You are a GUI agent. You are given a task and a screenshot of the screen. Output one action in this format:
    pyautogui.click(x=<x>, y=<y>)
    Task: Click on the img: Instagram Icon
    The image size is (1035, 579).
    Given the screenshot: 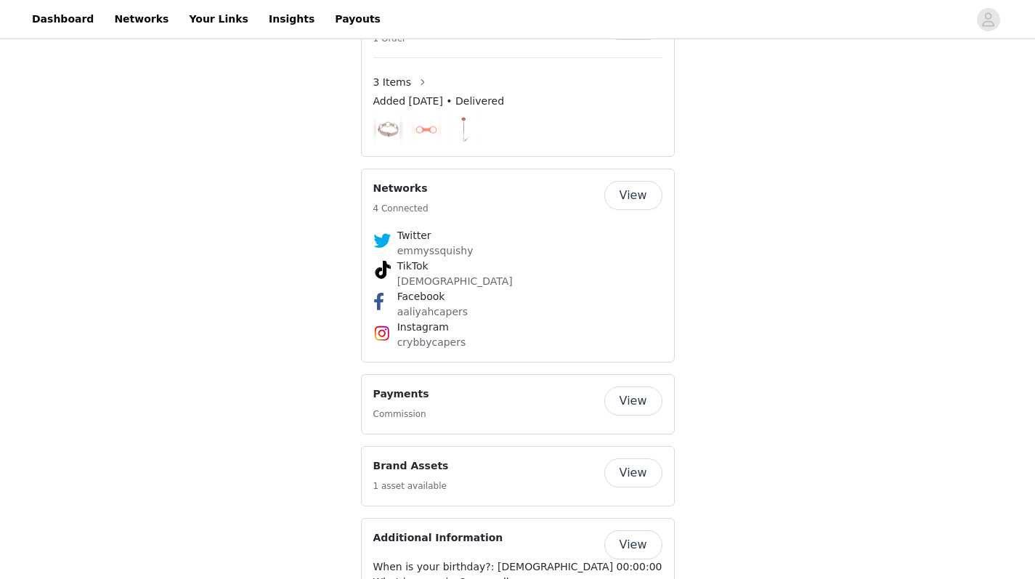 What is the action you would take?
    pyautogui.click(x=382, y=334)
    